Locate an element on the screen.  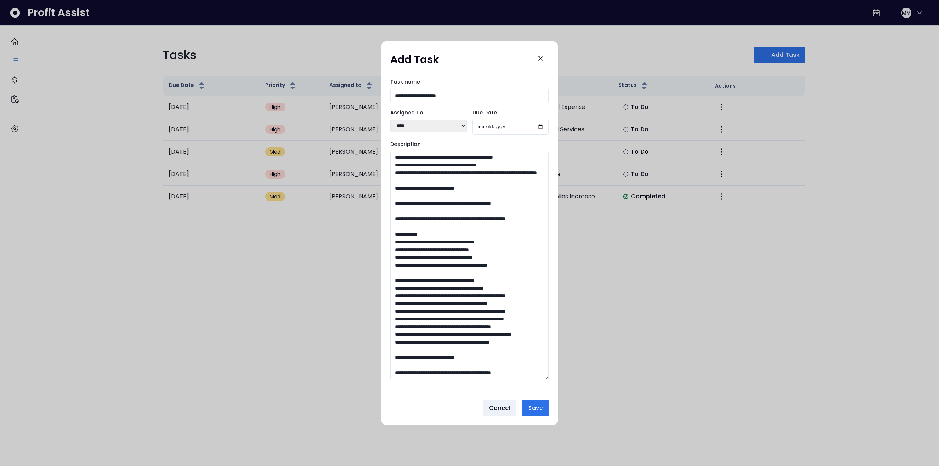
button: Cancel is located at coordinates (499, 408).